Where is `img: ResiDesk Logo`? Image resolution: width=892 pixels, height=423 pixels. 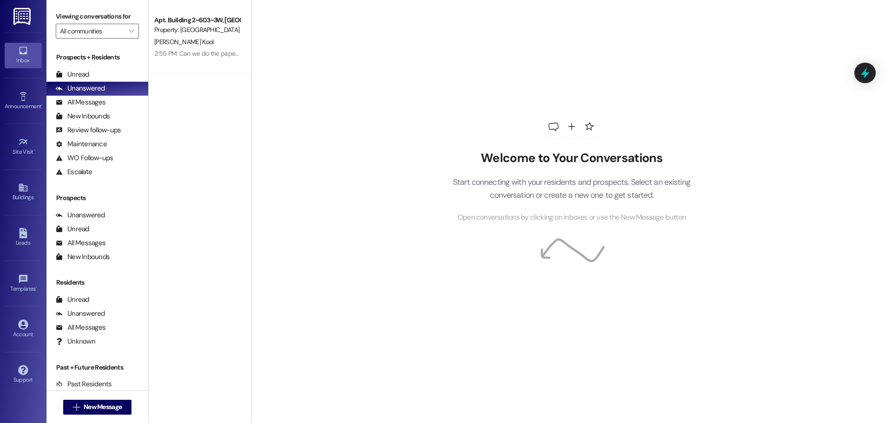
img: ResiDesk Logo is located at coordinates (23, 16).